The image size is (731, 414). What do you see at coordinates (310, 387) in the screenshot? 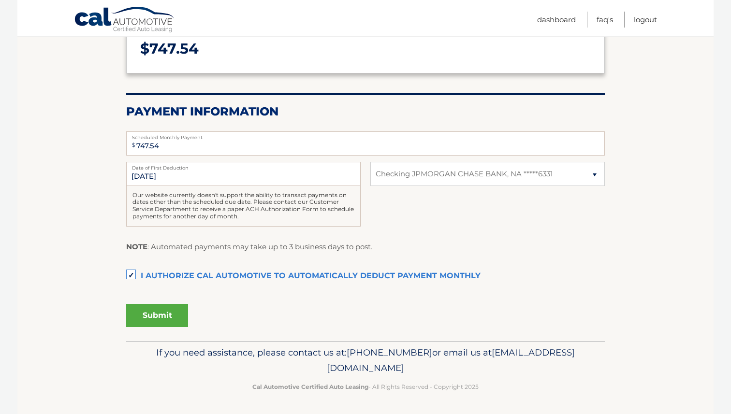
I see `strong: Cal Automotive Certified Auto Leasing` at bounding box center [310, 387].